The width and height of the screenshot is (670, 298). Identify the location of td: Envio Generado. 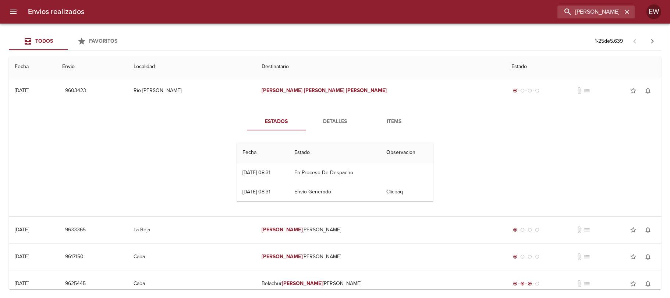
(334, 192).